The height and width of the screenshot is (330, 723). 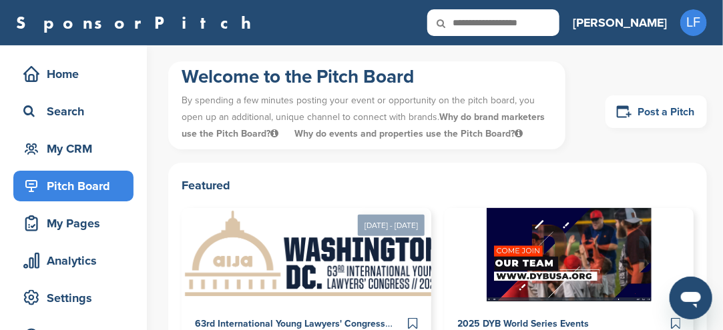 I want to click on div: My CRM, so click(x=77, y=149).